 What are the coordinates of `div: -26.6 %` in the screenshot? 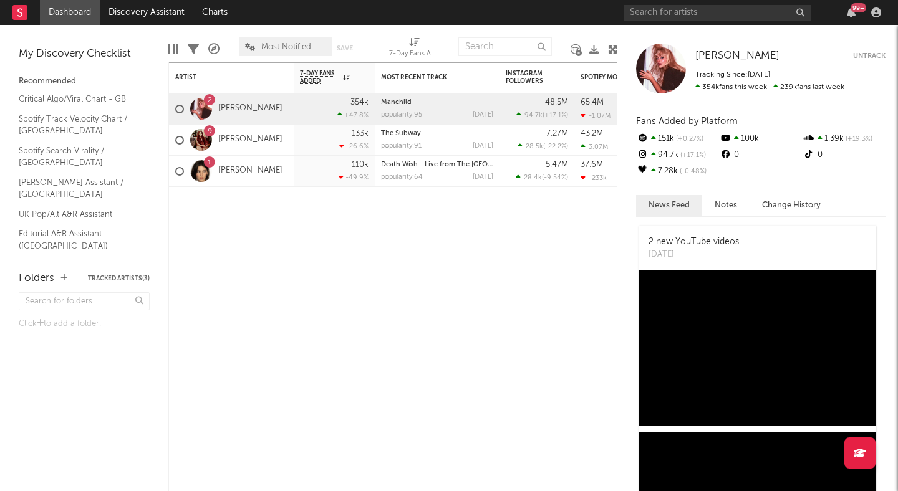 It's located at (354, 146).